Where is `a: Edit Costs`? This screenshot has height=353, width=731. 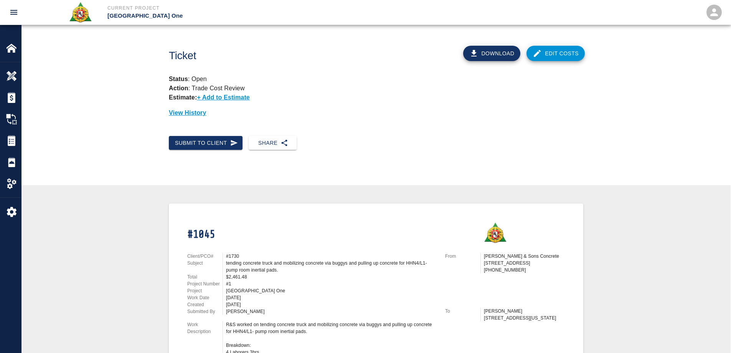 a: Edit Costs is located at coordinates (556, 53).